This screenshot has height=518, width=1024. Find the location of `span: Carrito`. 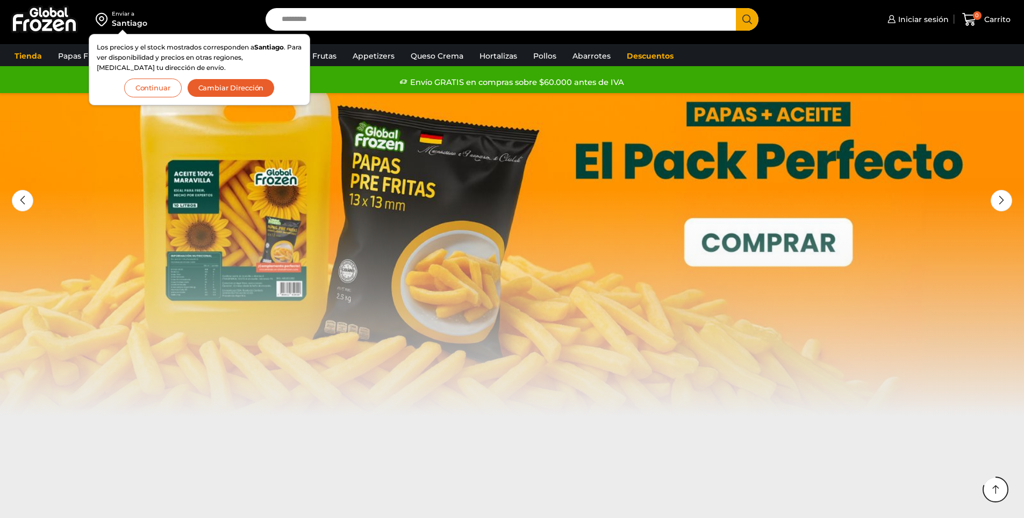

span: Carrito is located at coordinates (996, 19).